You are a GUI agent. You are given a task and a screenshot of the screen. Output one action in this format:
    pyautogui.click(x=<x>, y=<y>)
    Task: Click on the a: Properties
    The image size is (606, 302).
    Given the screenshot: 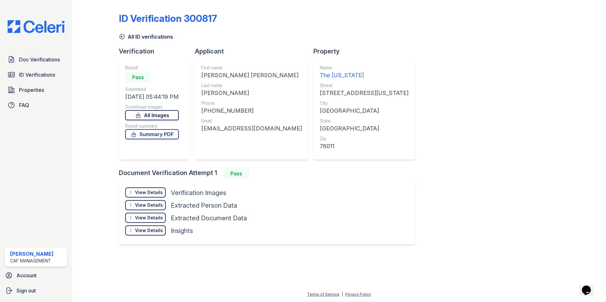 What is the action you would take?
    pyautogui.click(x=36, y=90)
    